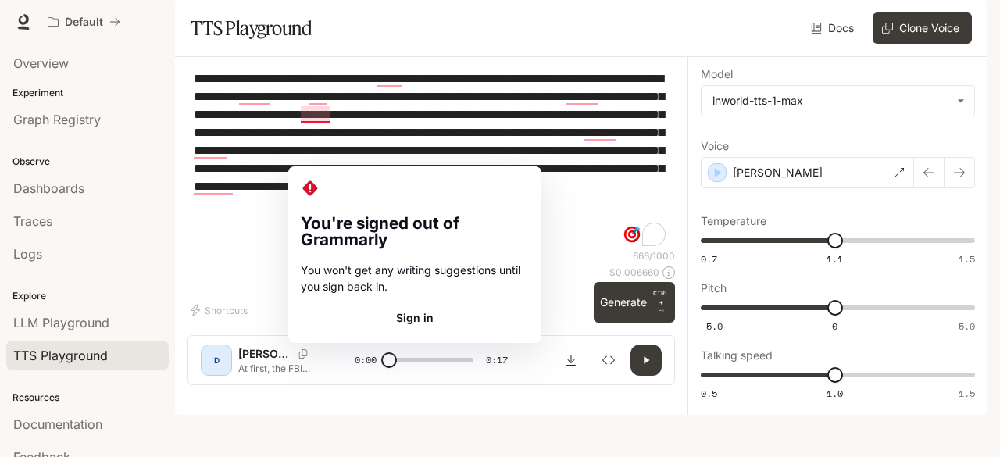 Image resolution: width=1000 pixels, height=457 pixels. I want to click on div: D, so click(216, 360).